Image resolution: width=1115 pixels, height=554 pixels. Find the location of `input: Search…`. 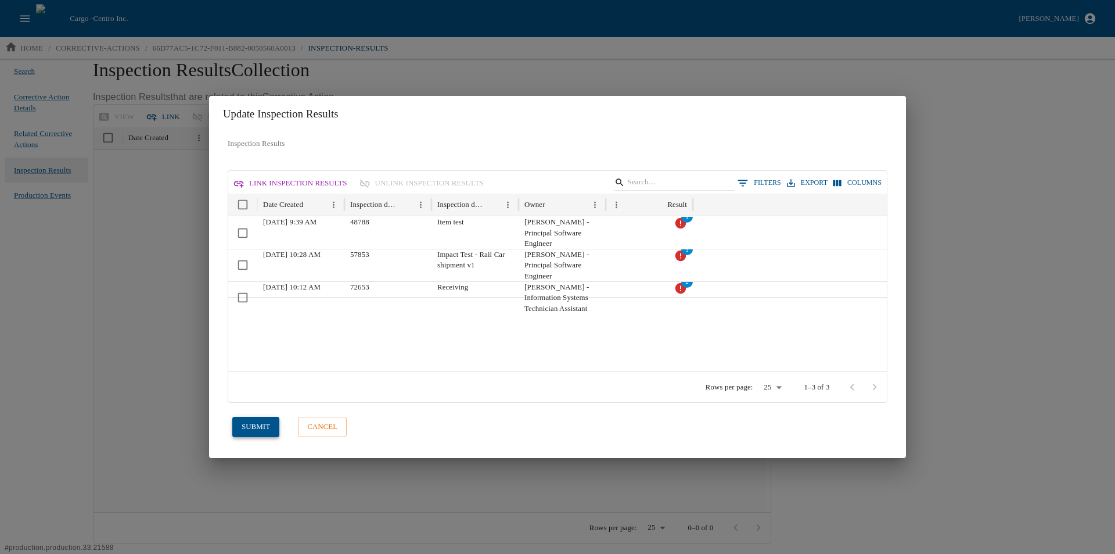

input: Search… is located at coordinates (673, 182).